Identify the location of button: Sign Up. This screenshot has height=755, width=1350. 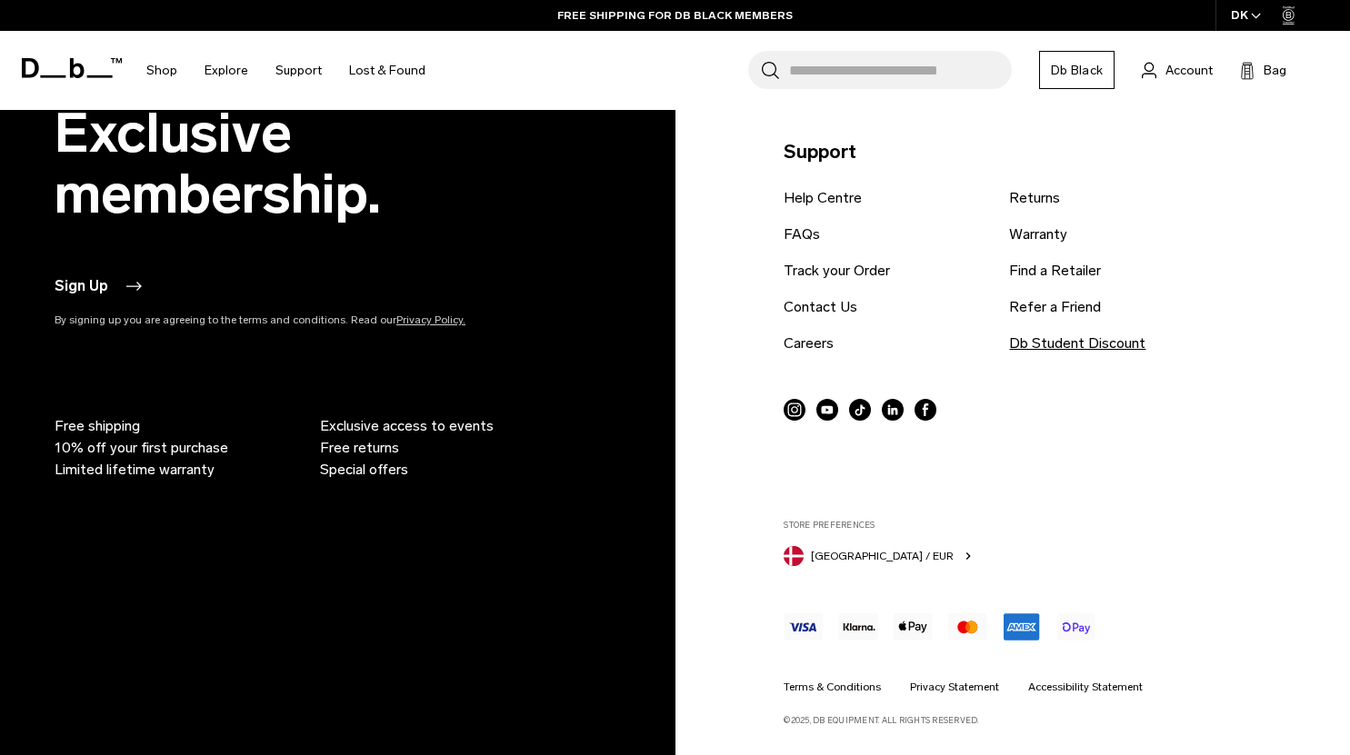
(99, 286).